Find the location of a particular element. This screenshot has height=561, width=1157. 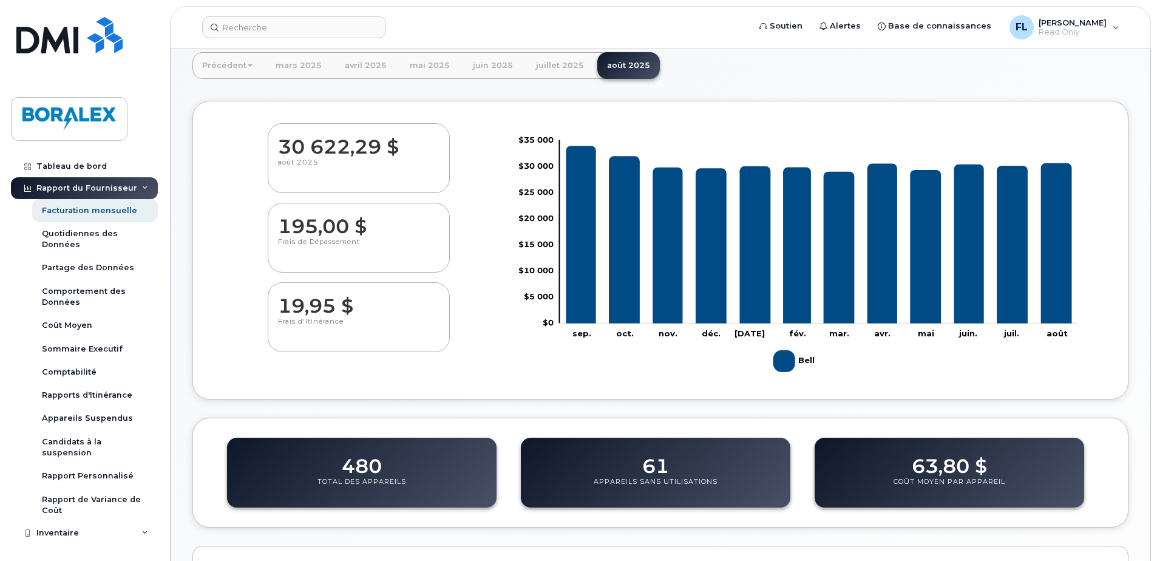

tspan: fév. is located at coordinates (798, 334).